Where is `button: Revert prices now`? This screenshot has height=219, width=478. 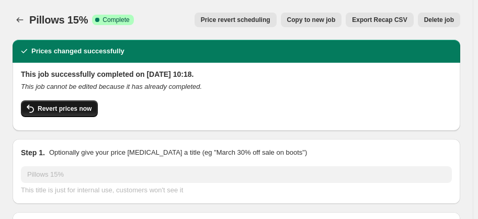 button: Revert prices now is located at coordinates (59, 109).